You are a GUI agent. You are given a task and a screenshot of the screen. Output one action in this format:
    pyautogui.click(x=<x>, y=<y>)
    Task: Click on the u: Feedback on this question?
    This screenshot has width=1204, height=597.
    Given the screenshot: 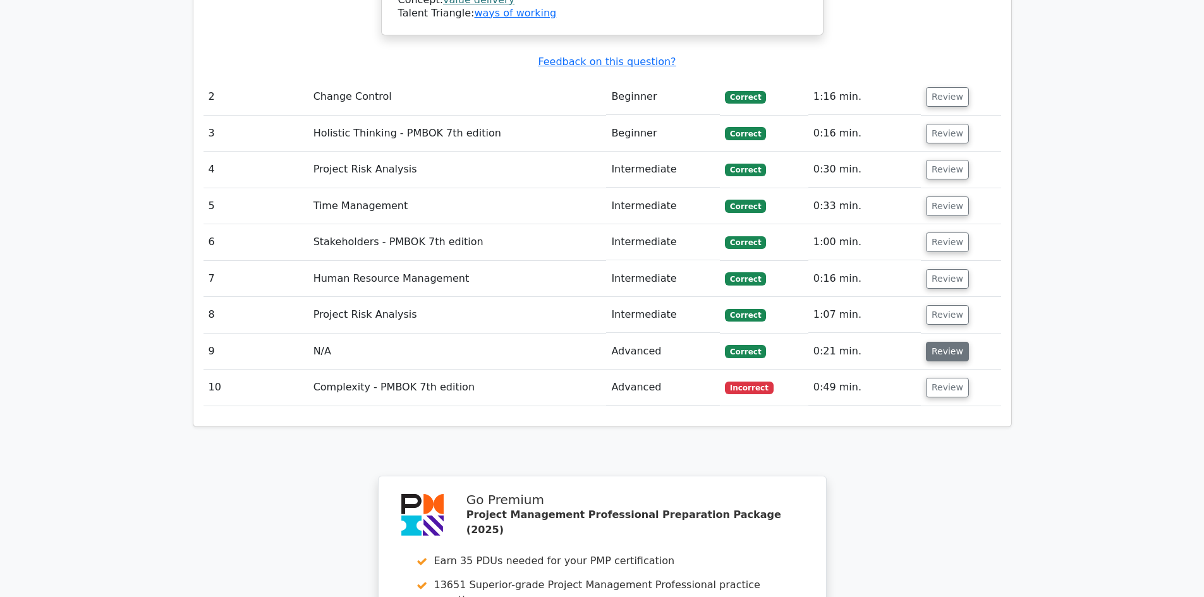 What is the action you would take?
    pyautogui.click(x=607, y=61)
    